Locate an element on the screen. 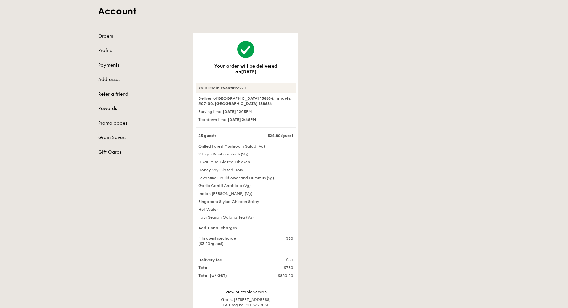 This screenshot has height=308, width=568. div: Honey Soy Glazed Dory is located at coordinates (246, 170).